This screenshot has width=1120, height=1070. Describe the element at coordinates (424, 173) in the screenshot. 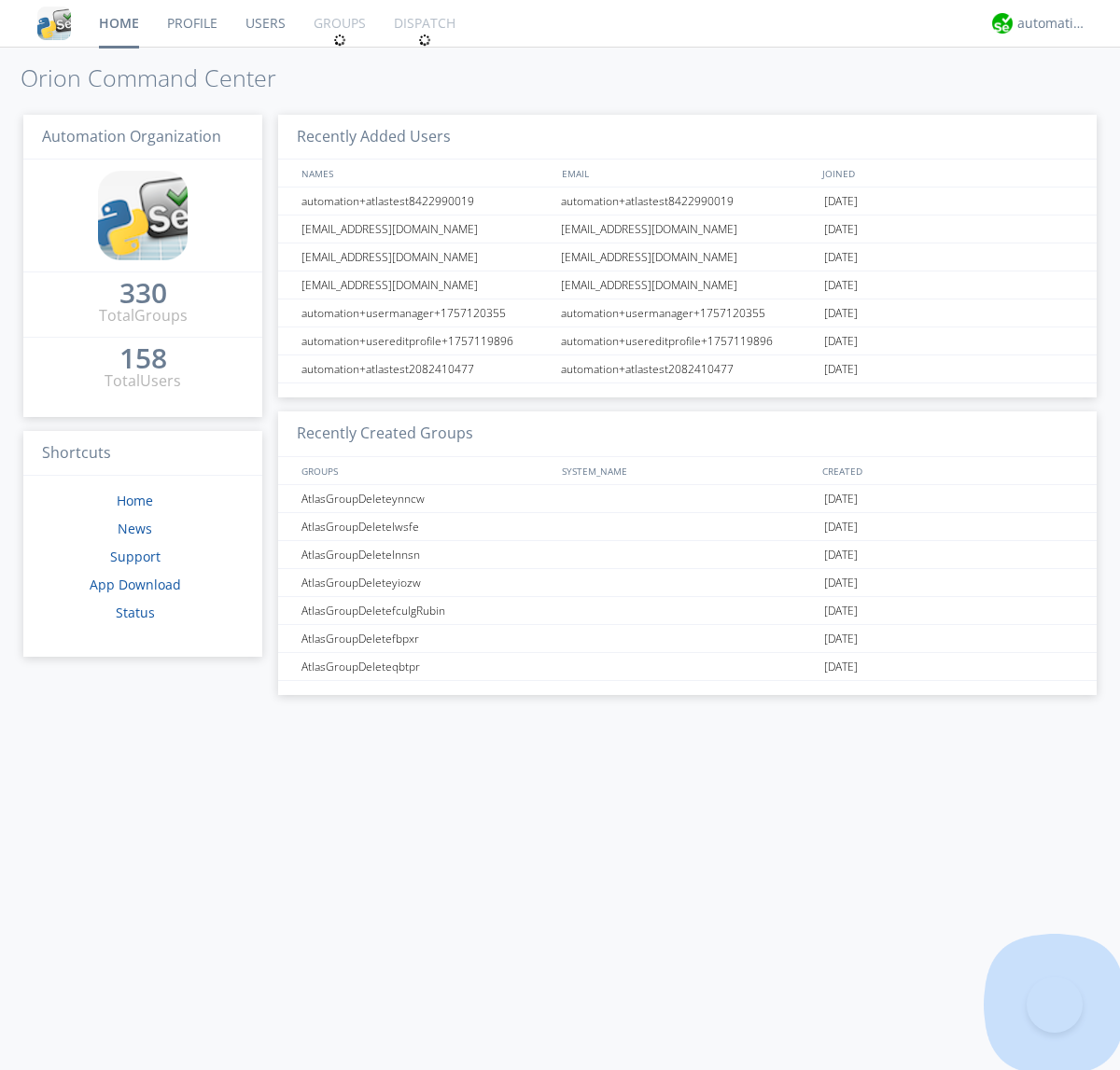

I see `div: NAMES` at that location.